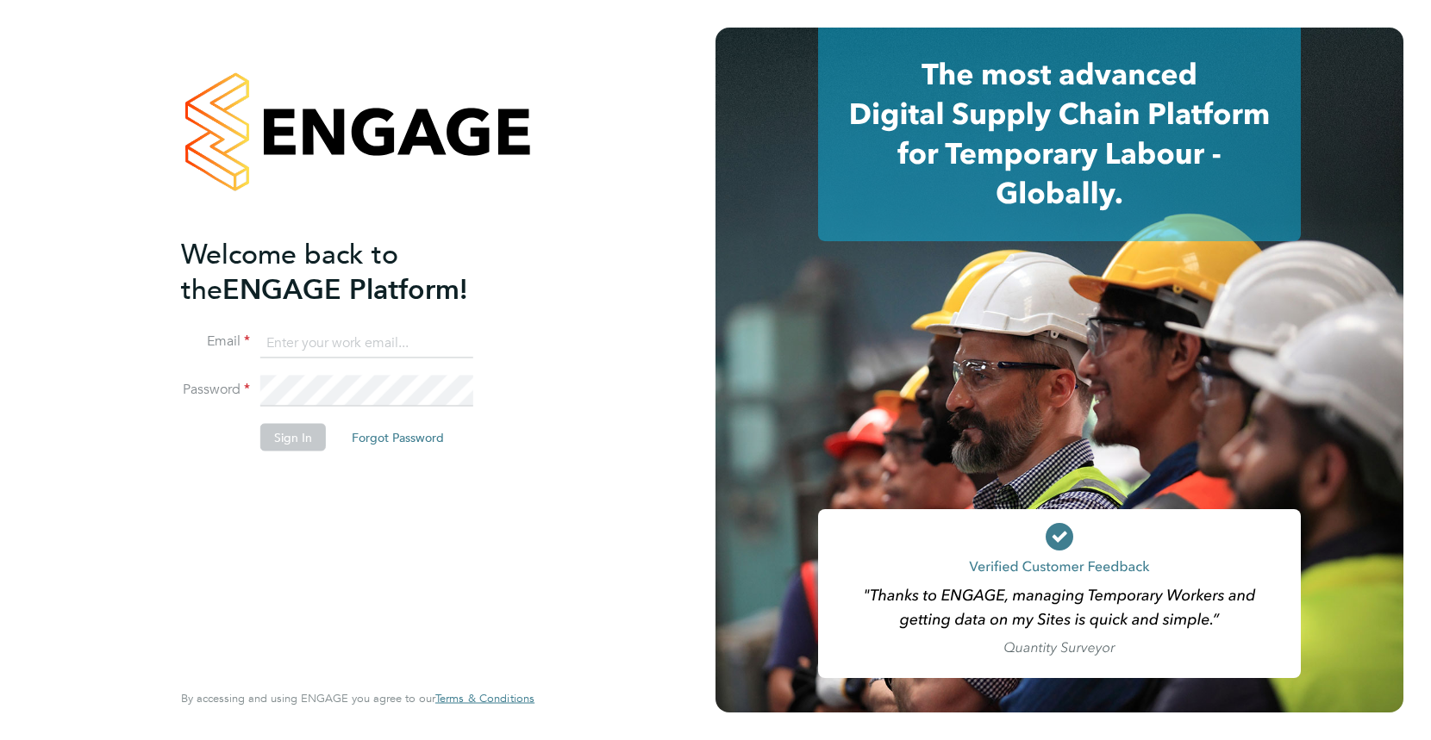  I want to click on span: Welcome back to the, so click(290, 271).